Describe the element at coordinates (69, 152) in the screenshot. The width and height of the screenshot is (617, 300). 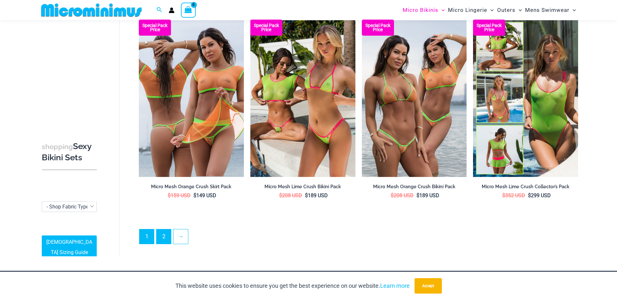
I see `h3: Sexy Bikini Sets` at that location.